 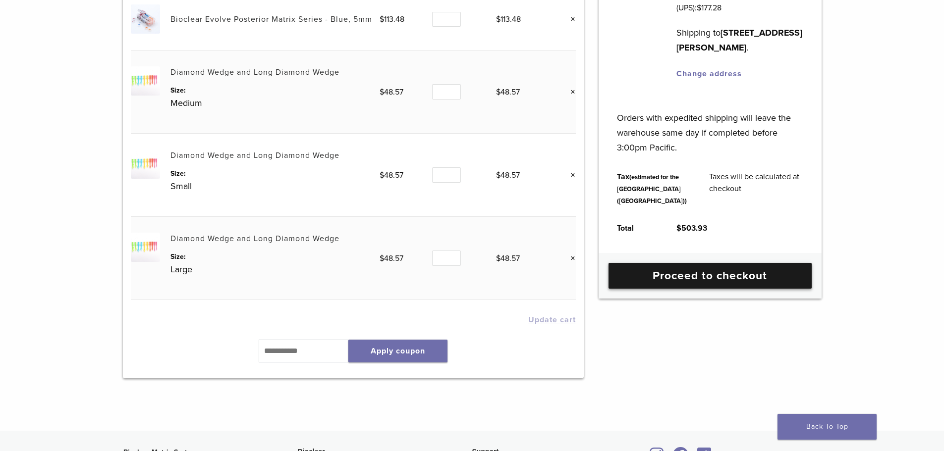 What do you see at coordinates (709, 8) in the screenshot?
I see `bdi: 177.28` at bounding box center [709, 8].